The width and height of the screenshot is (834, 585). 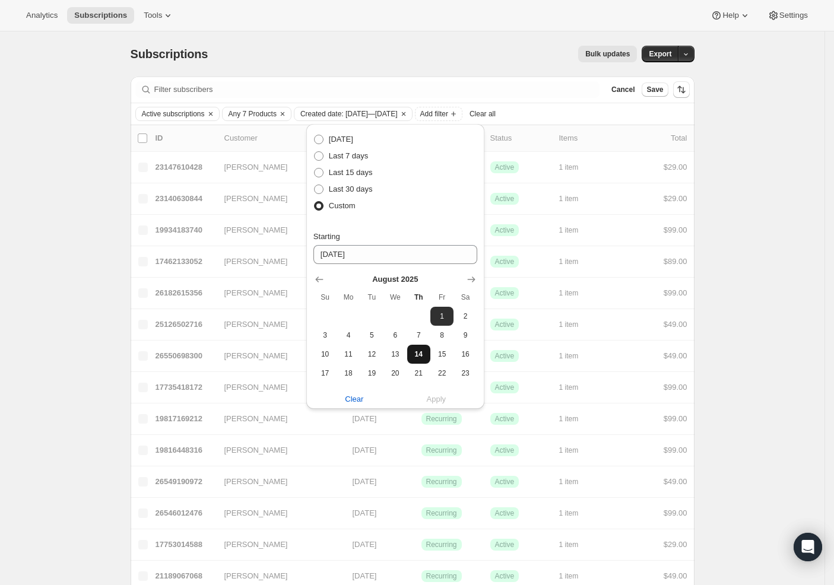 What do you see at coordinates (418, 354) in the screenshot?
I see `button: Today Thursday August 14 2025` at bounding box center [418, 354].